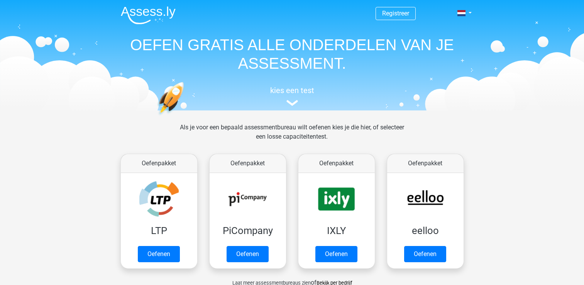  What do you see at coordinates (292, 90) in the screenshot?
I see `h5: kies een test` at bounding box center [292, 90].